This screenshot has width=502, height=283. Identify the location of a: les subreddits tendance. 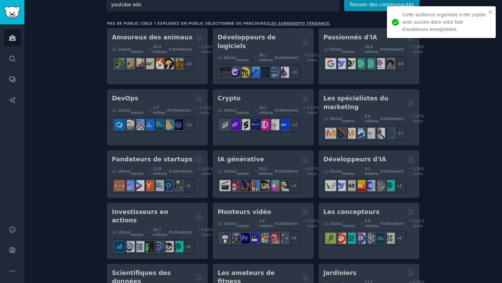
(299, 23).